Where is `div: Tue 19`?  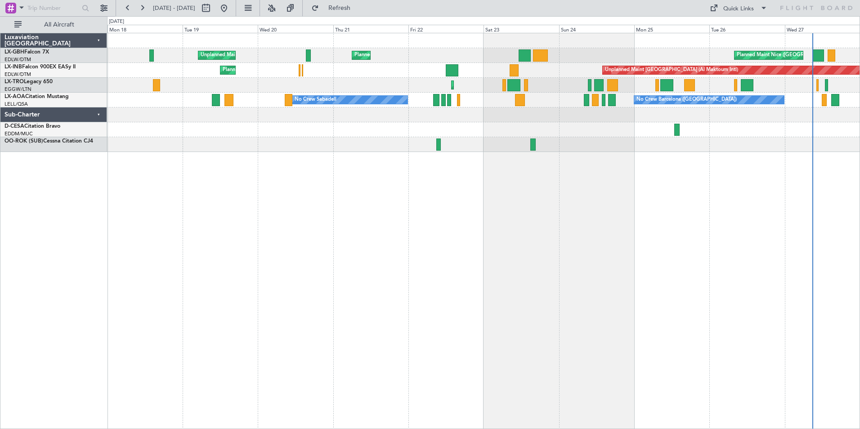 div: Tue 19 is located at coordinates (220, 29).